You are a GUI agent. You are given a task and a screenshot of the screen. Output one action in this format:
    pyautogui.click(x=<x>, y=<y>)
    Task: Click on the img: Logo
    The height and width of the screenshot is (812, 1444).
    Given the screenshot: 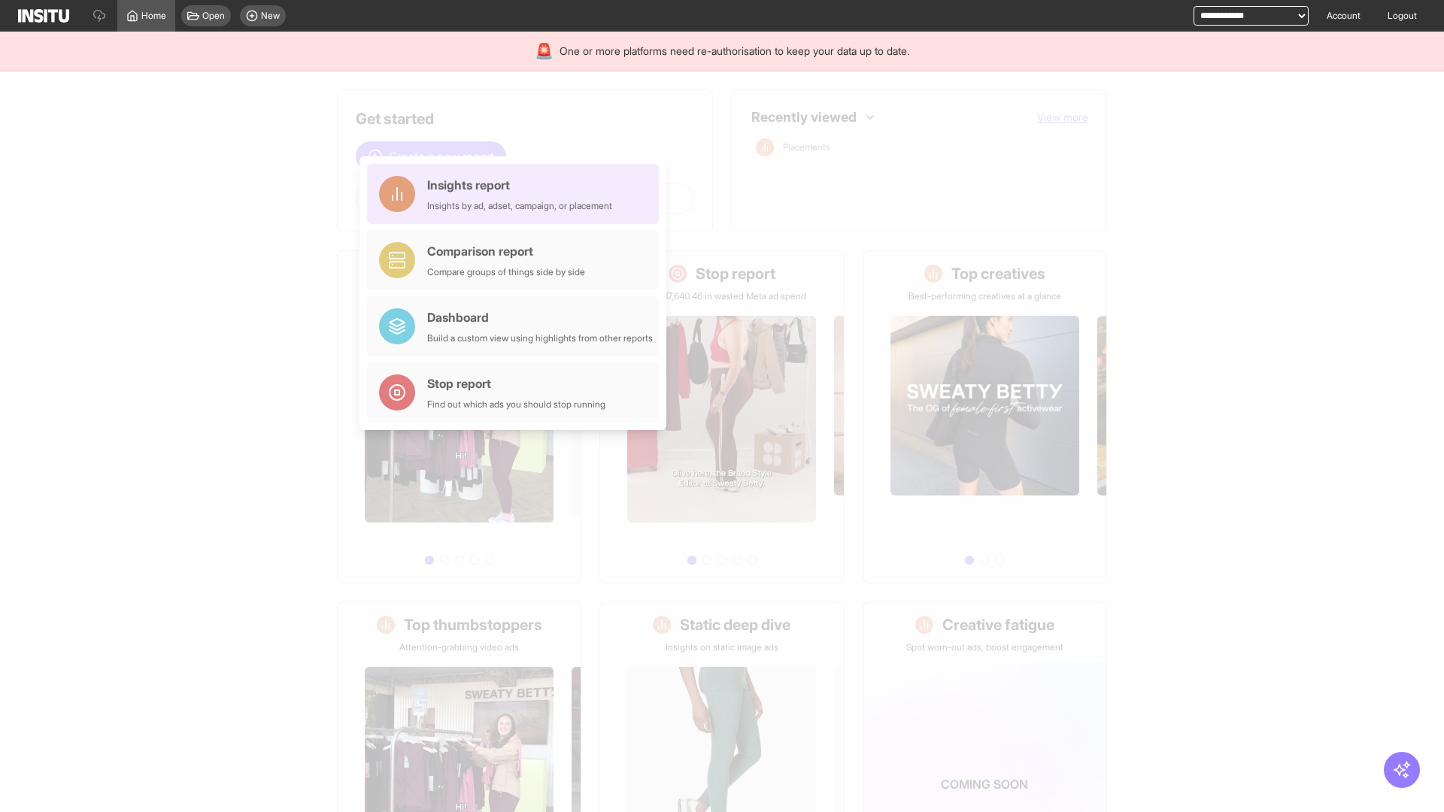 What is the action you would take?
    pyautogui.click(x=44, y=16)
    